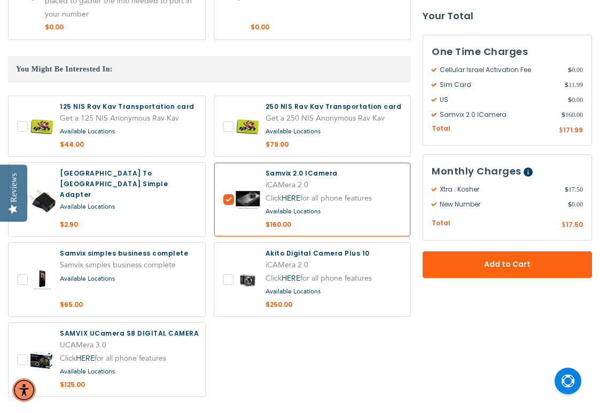 The width and height of the screenshot is (600, 413). What do you see at coordinates (507, 265) in the screenshot?
I see `span: Add to Cart` at bounding box center [507, 265].